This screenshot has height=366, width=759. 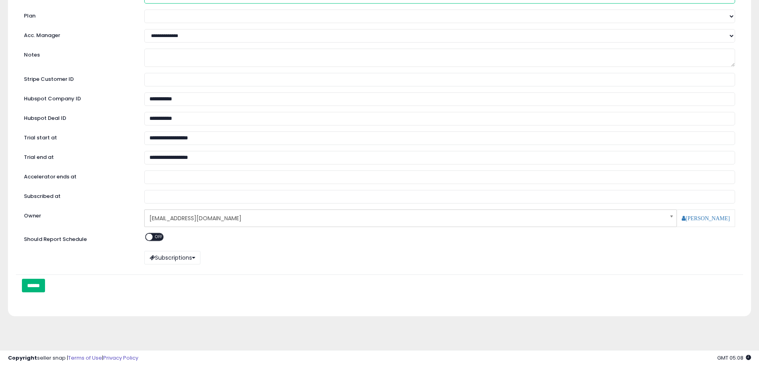 I want to click on label: Should Report Schedule, so click(x=55, y=239).